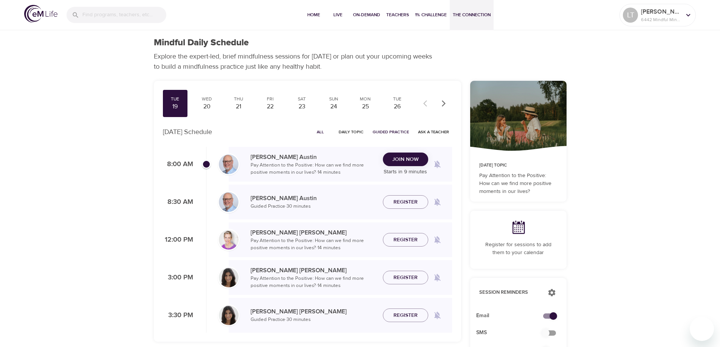  Describe the element at coordinates (351, 132) in the screenshot. I see `span: Daily Topic` at that location.